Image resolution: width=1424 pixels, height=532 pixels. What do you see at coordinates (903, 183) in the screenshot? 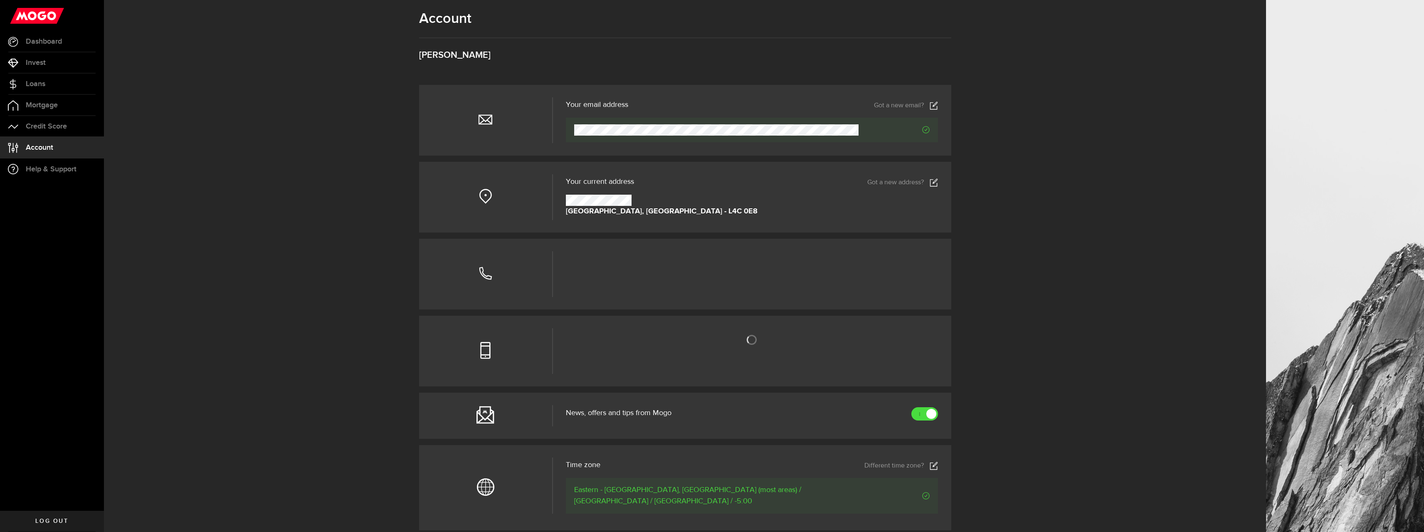
I see `a: Got a new address?` at bounding box center [903, 183].